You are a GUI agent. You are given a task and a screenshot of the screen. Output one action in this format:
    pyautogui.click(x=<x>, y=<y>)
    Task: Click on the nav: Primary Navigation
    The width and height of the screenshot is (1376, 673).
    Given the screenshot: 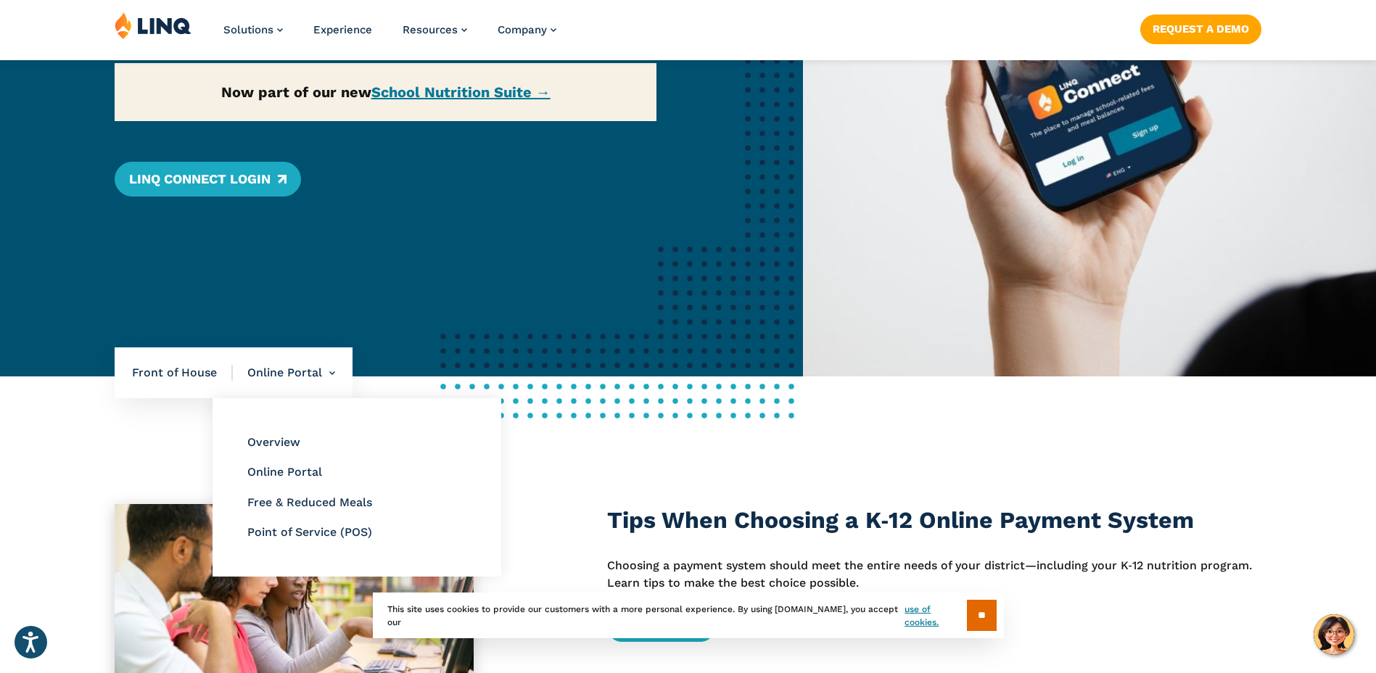 What is the action you would take?
    pyautogui.click(x=389, y=36)
    